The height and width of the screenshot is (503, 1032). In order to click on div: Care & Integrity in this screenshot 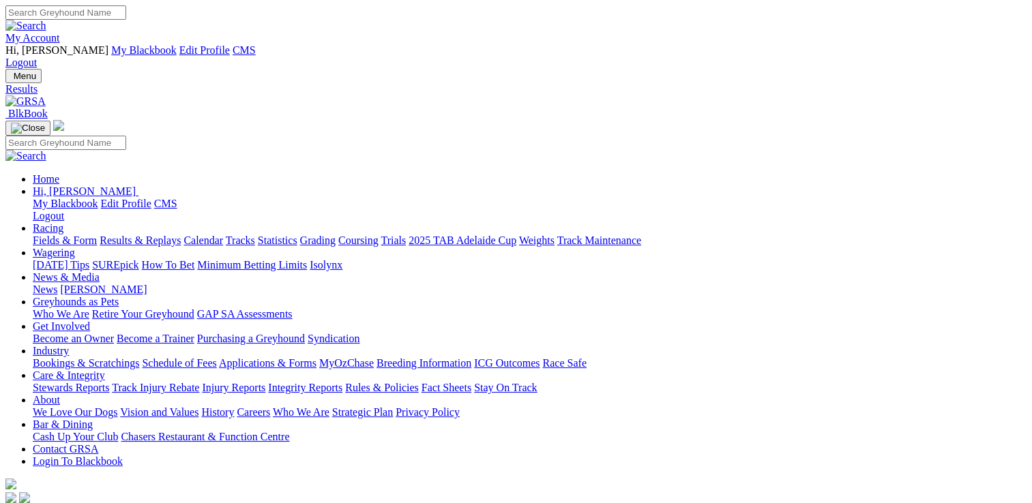, I will do `click(529, 388)`.